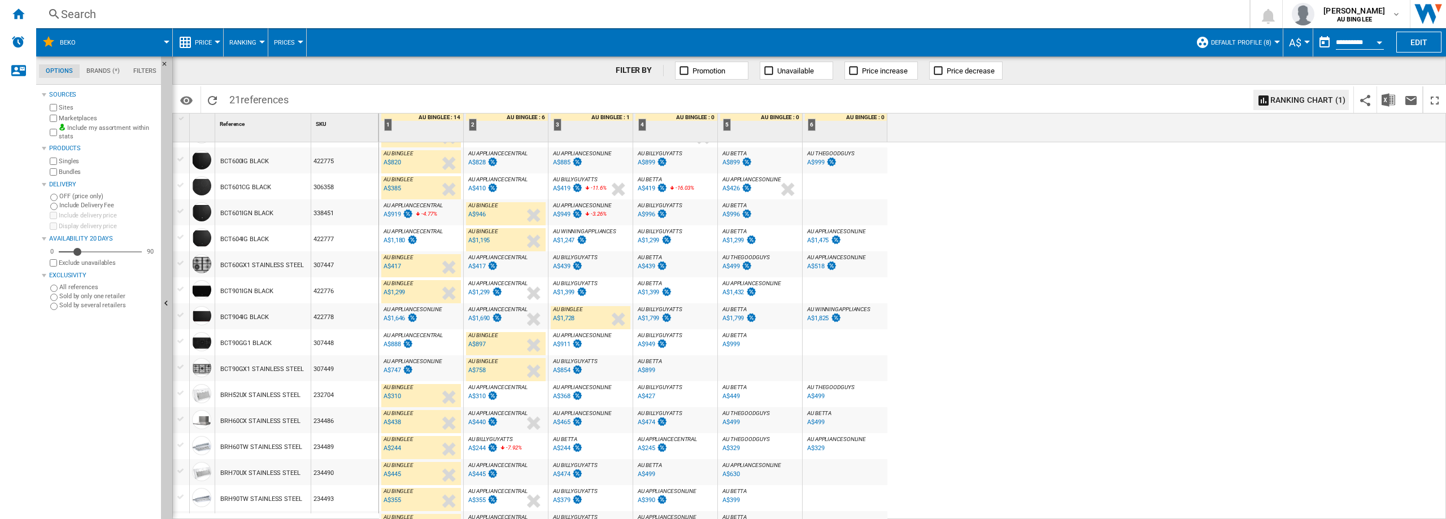  What do you see at coordinates (394, 240) in the screenshot?
I see `div: A$1,180` at bounding box center [394, 240].